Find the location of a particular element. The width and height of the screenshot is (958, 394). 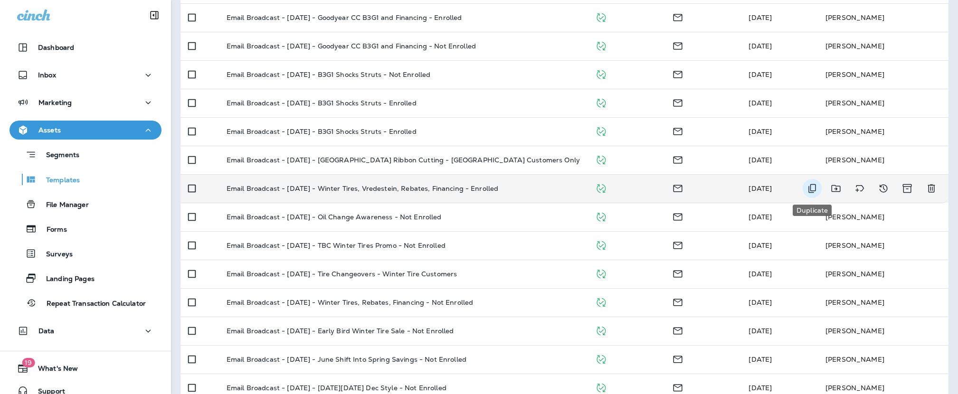

p: Forms is located at coordinates (52, 230).